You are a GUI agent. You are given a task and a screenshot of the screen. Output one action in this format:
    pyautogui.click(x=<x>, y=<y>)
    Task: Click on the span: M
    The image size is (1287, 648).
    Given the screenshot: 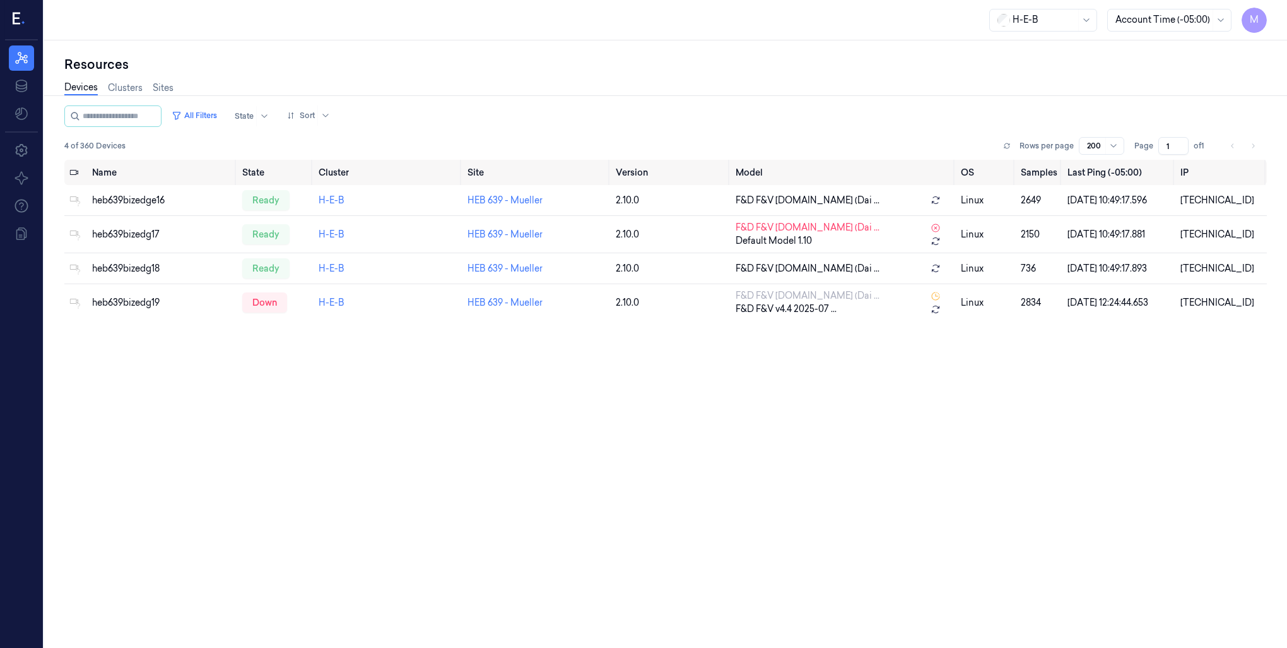 What is the action you would take?
    pyautogui.click(x=1255, y=20)
    